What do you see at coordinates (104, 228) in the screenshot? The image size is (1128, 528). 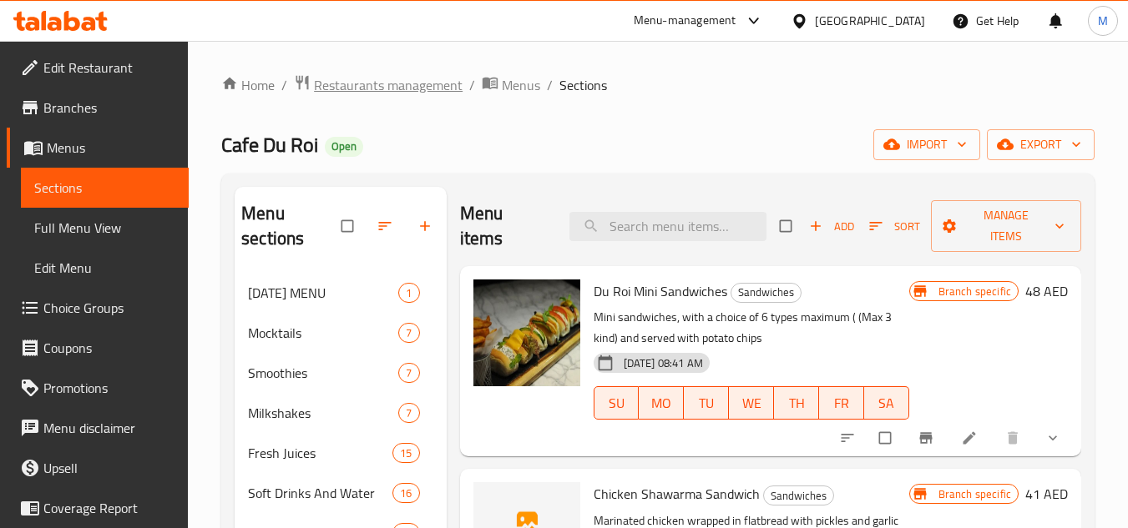 I see `a: Full Menu View` at bounding box center [104, 228].